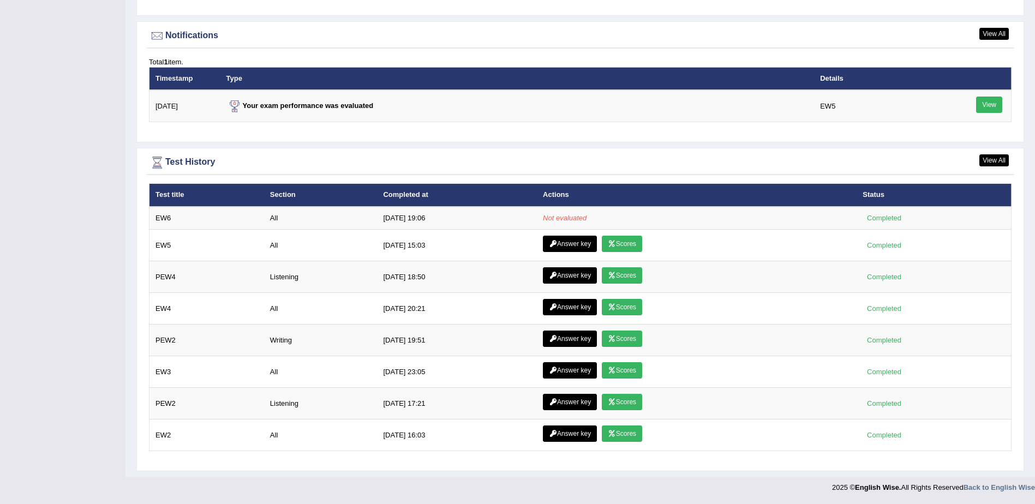 Image resolution: width=1035 pixels, height=504 pixels. Describe the element at coordinates (207, 309) in the screenshot. I see `td: EW4` at that location.